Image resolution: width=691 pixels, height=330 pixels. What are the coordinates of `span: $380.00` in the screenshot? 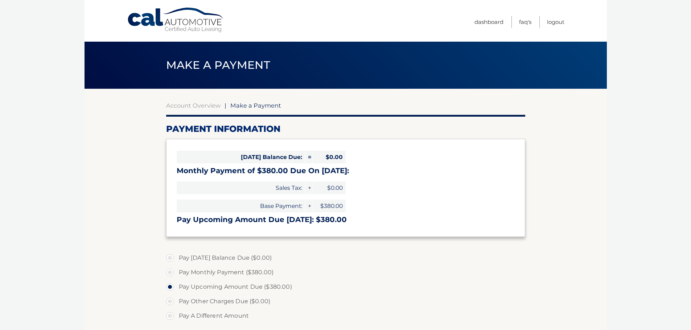 It's located at (329, 206).